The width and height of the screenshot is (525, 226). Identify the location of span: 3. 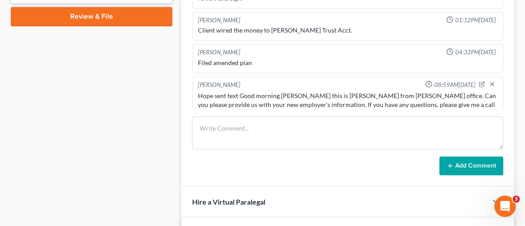
(516, 200).